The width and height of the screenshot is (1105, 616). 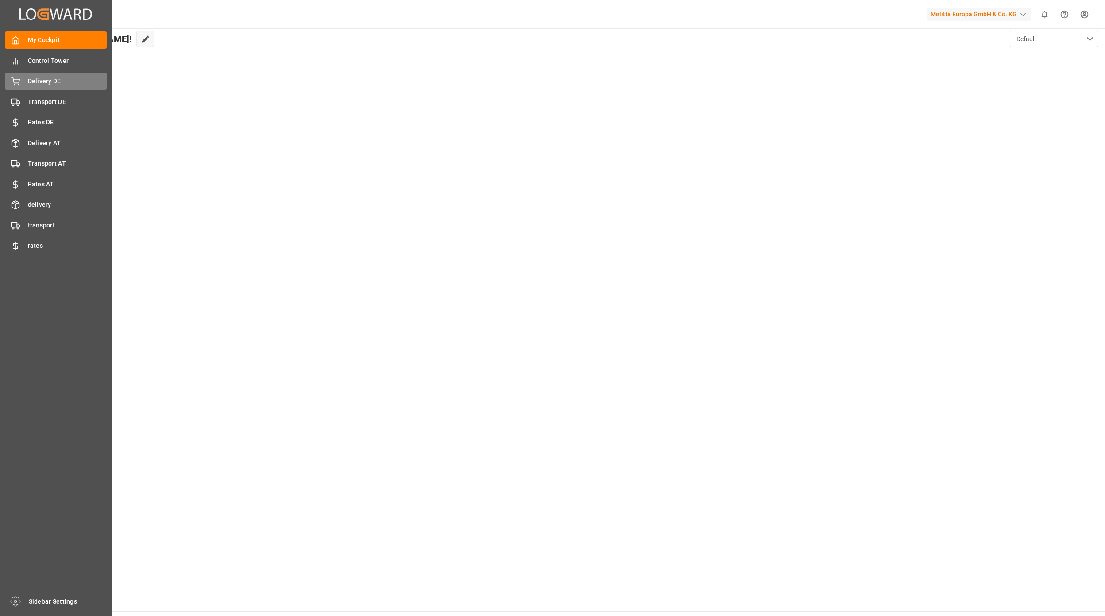 I want to click on a: My Cockpit, so click(x=56, y=40).